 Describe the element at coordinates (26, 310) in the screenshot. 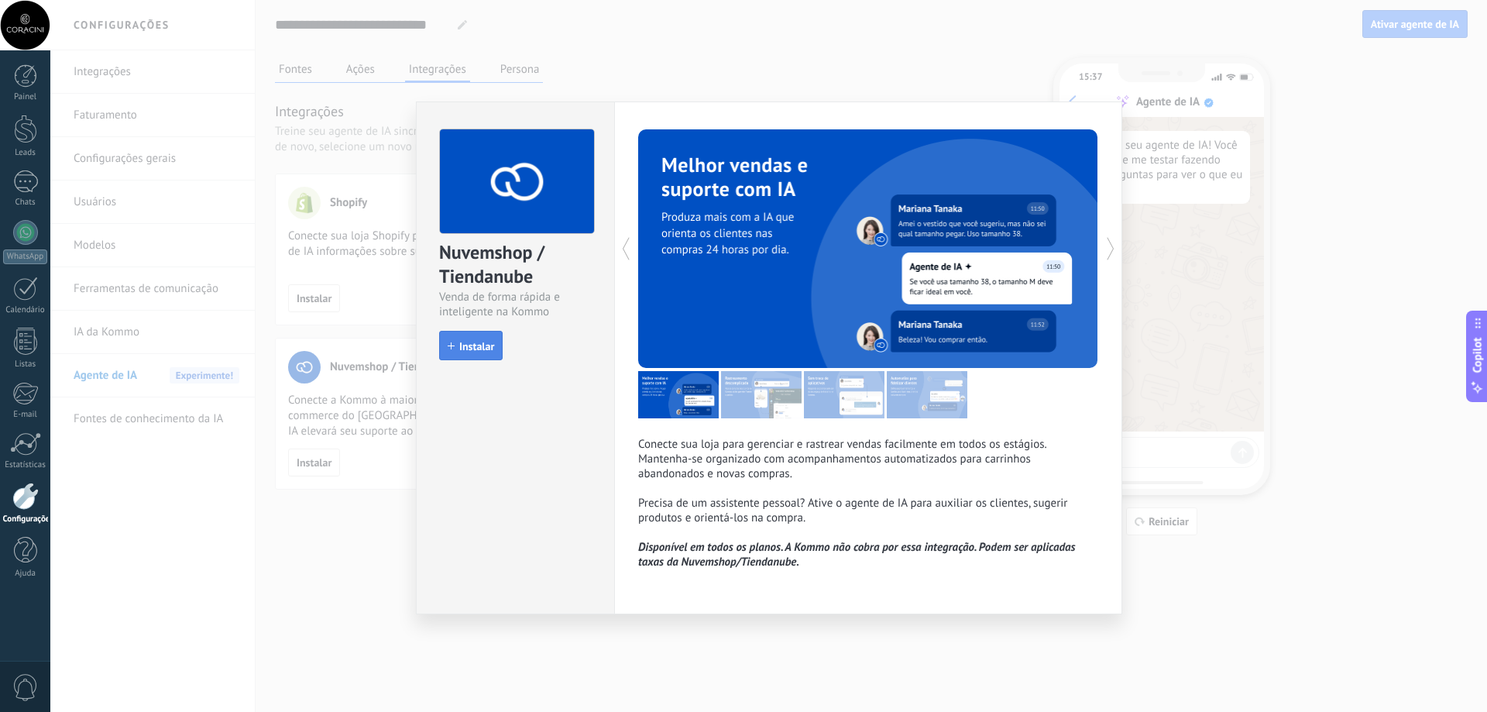

I see `div: Calendário` at that location.